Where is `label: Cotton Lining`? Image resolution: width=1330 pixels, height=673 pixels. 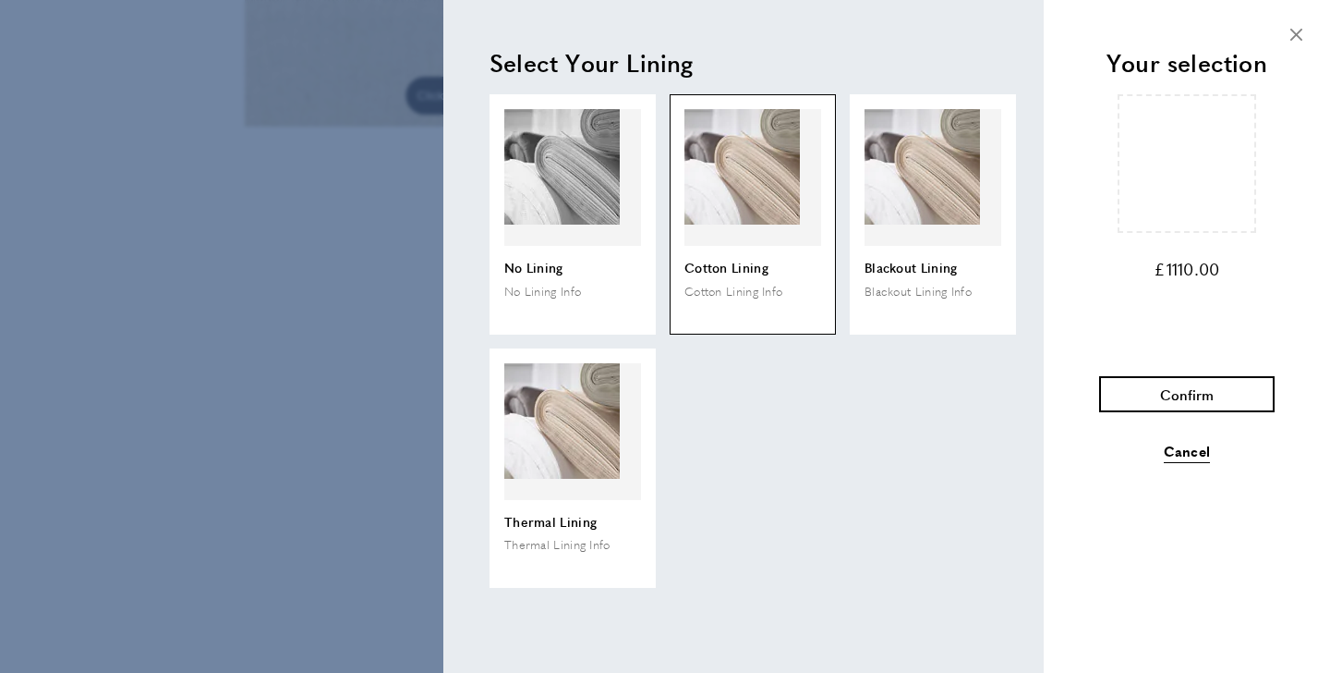 label: Cotton Lining is located at coordinates (753, 267).